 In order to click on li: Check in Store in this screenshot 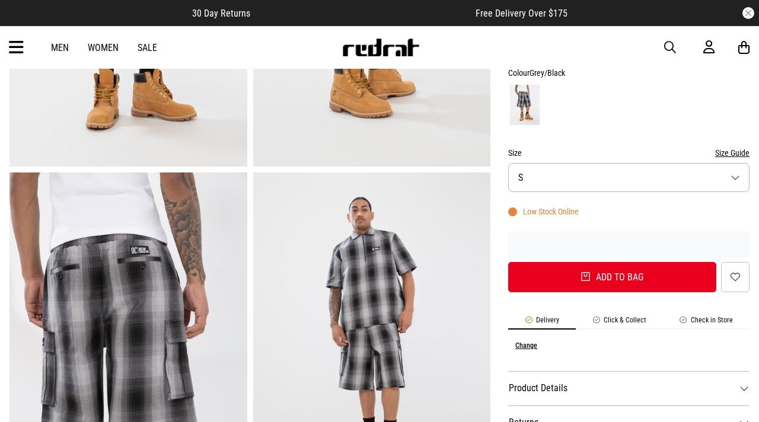, I will do `click(706, 323)`.